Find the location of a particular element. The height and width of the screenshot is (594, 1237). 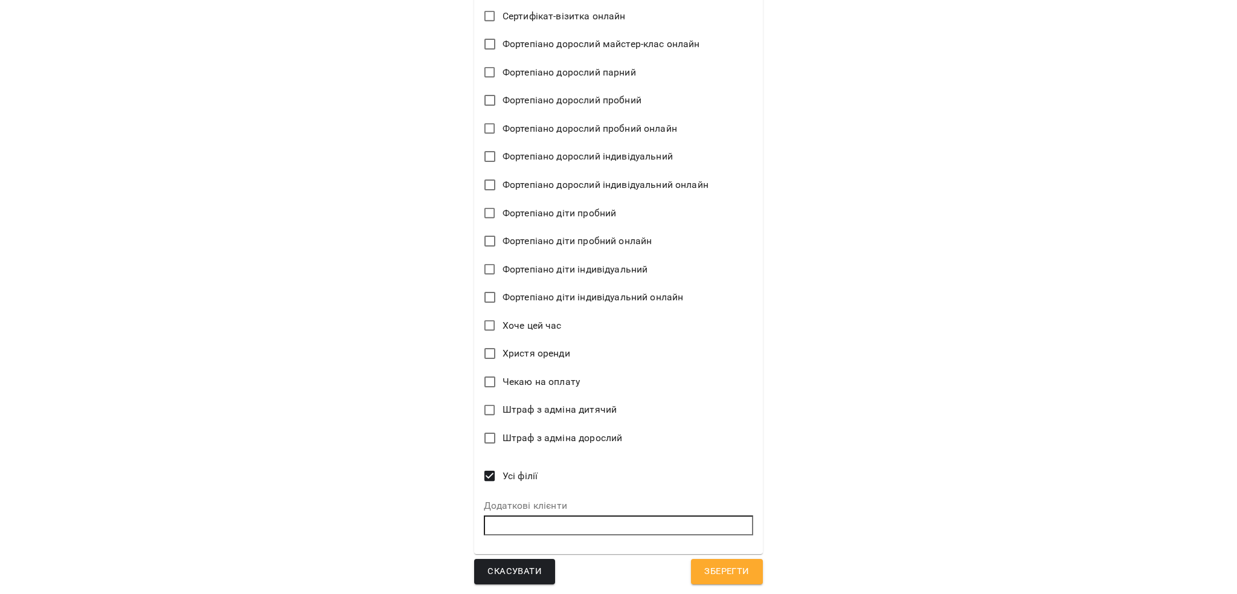

span: Штраф з адміна дитячий is located at coordinates (559, 409).